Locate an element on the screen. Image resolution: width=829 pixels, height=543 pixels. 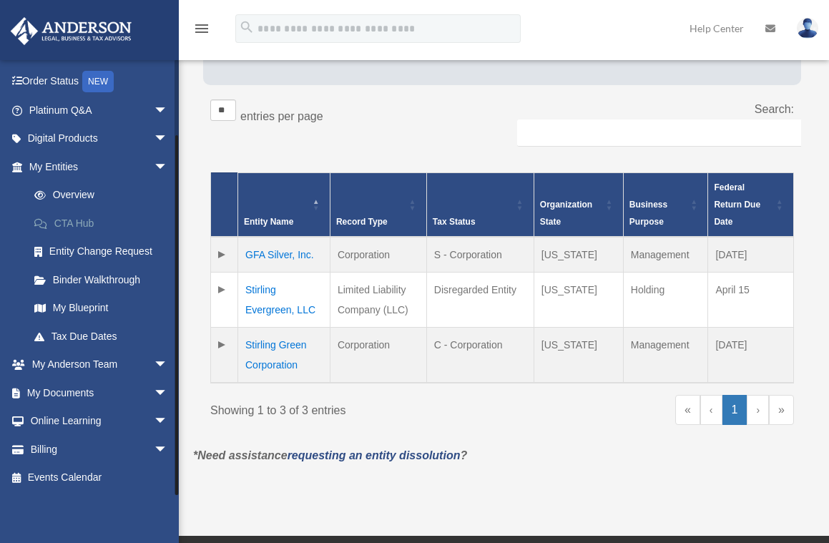
span: Entity Name is located at coordinates (268, 222).